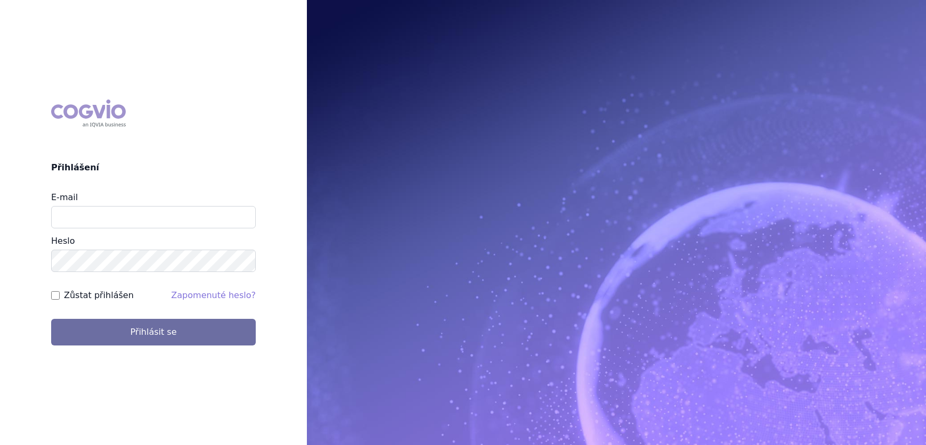 This screenshot has height=445, width=926. Describe the element at coordinates (88, 113) in the screenshot. I see `div: COGVIO` at that location.